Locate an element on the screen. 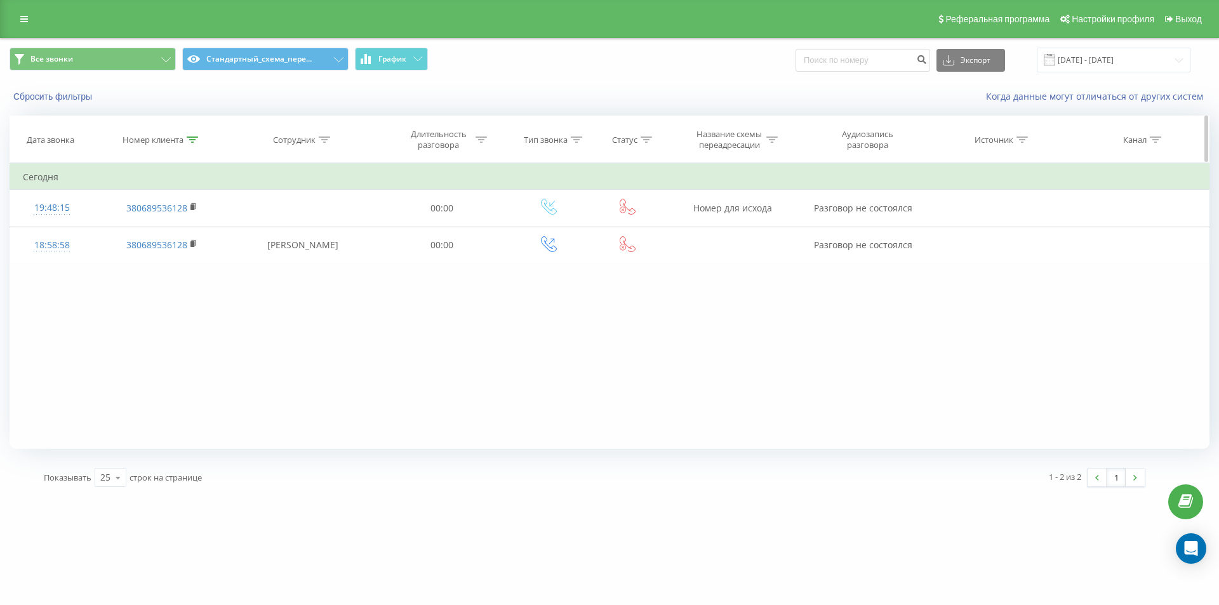  span: Реферальная программа is located at coordinates (998, 19).